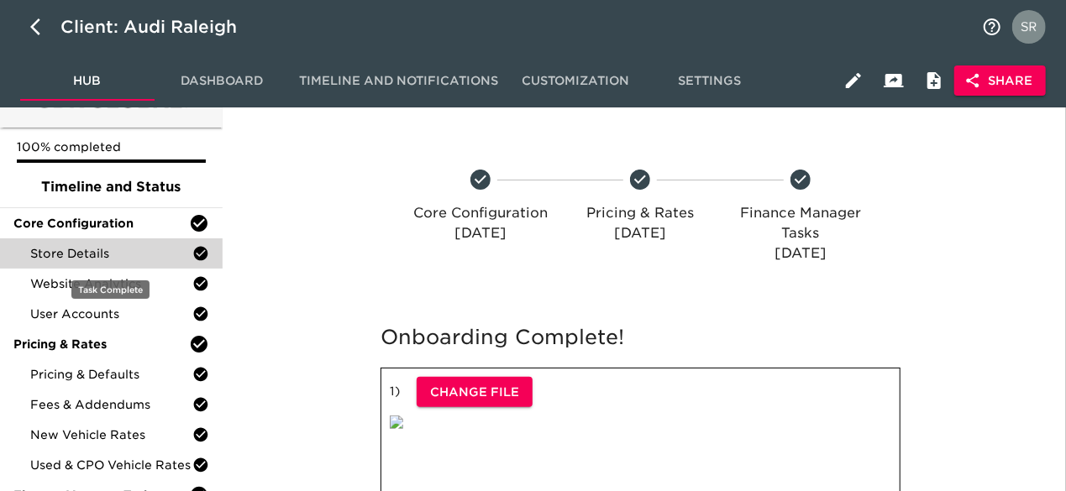  I want to click on span: Pricing & Defaults, so click(111, 375).